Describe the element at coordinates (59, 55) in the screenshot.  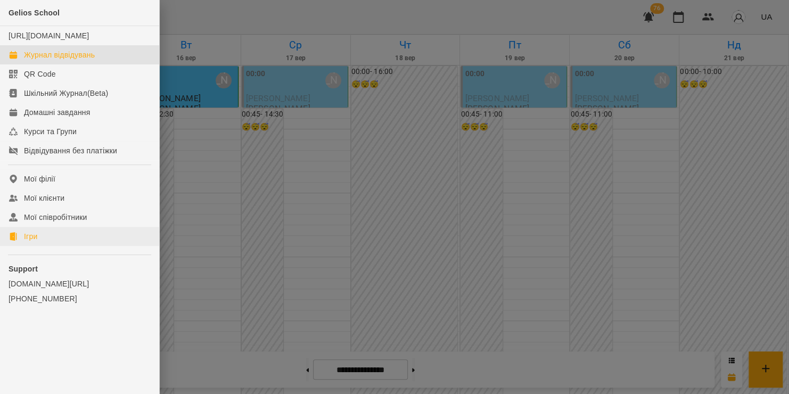
I see `div: Журнал відвідувань` at that location.